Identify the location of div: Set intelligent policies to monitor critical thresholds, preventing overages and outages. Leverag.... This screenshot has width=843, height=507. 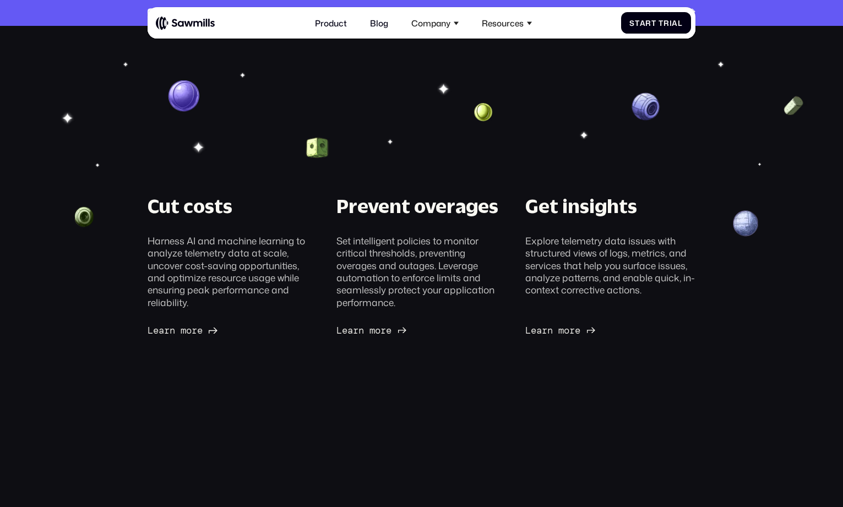
(421, 272).